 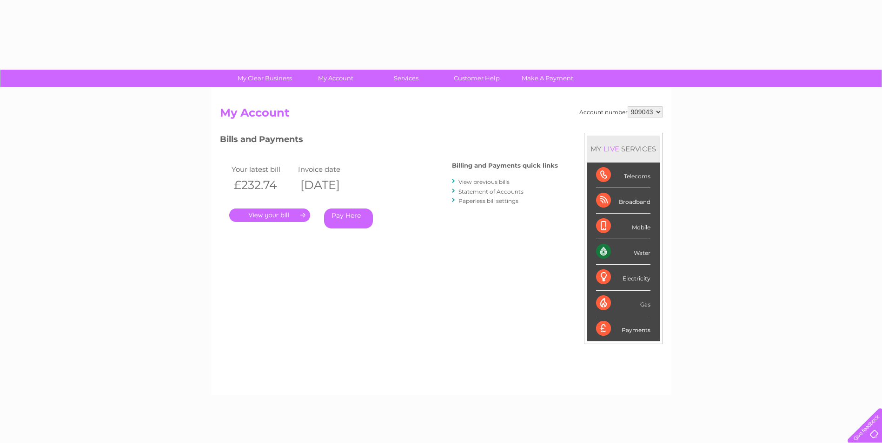 What do you see at coordinates (329, 169) in the screenshot?
I see `td: Invoice date` at bounding box center [329, 169].